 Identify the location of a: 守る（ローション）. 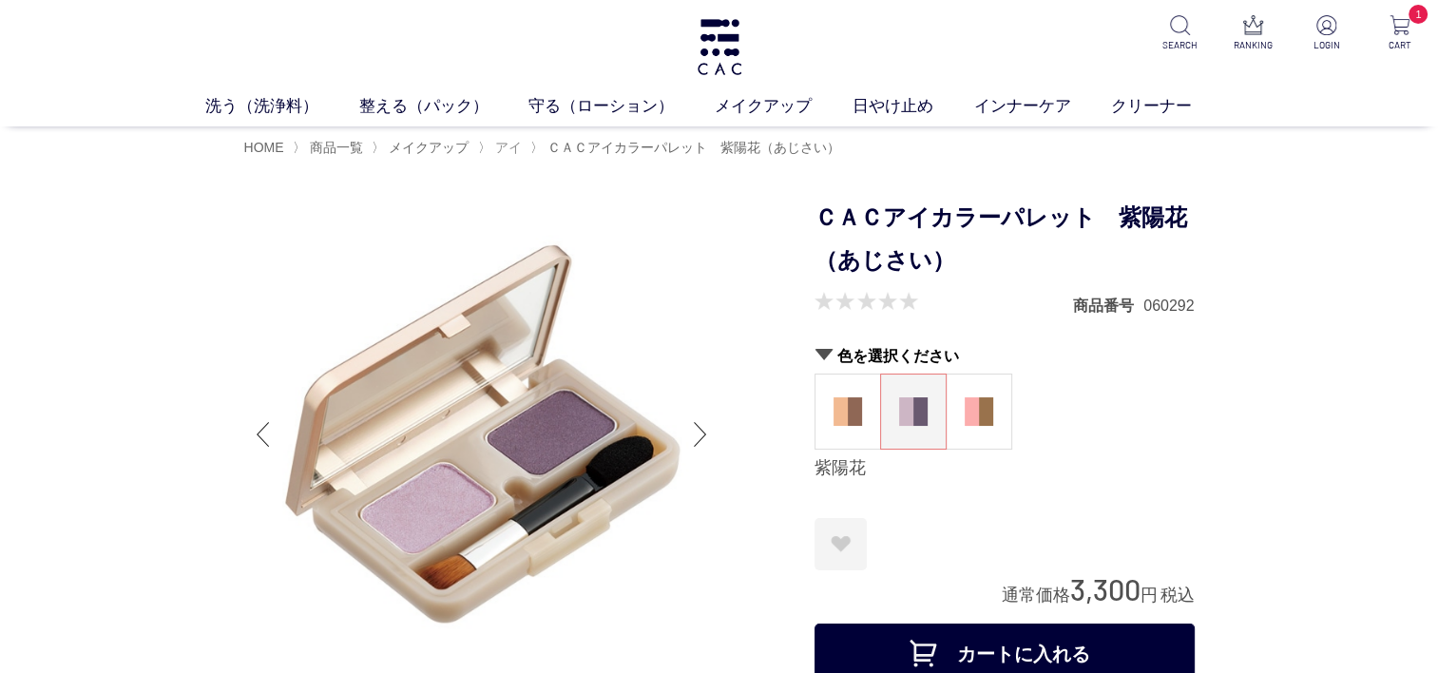
(621, 106).